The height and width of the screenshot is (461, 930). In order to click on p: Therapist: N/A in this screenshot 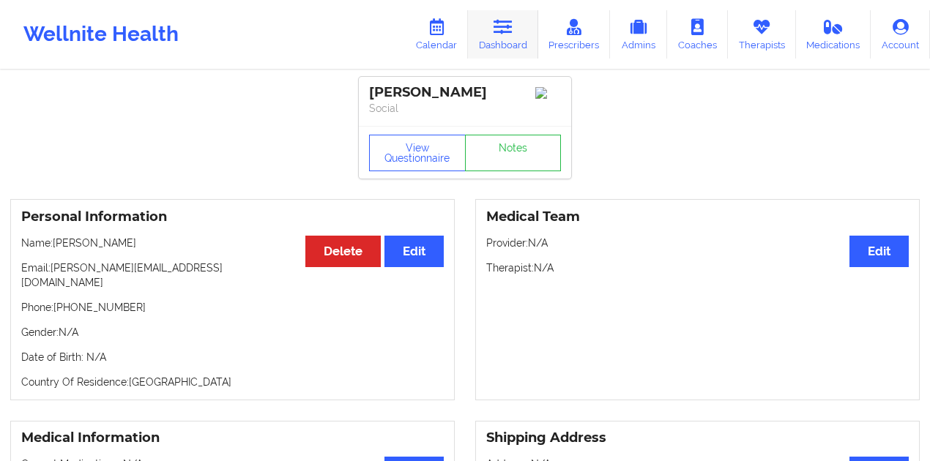, I will do `click(697, 268)`.